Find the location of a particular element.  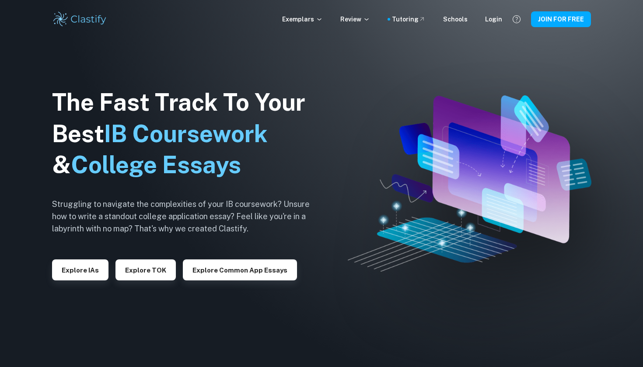

a: Login is located at coordinates (494, 19).